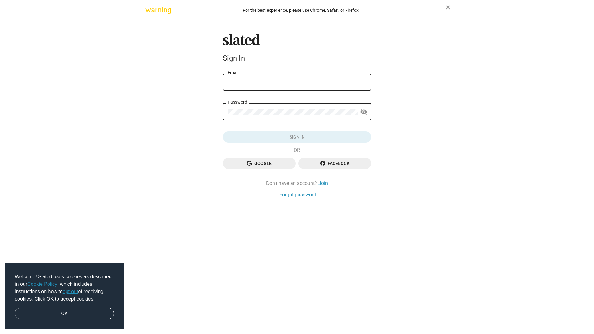  Describe the element at coordinates (71, 292) in the screenshot. I see `a: opt-out` at that location.